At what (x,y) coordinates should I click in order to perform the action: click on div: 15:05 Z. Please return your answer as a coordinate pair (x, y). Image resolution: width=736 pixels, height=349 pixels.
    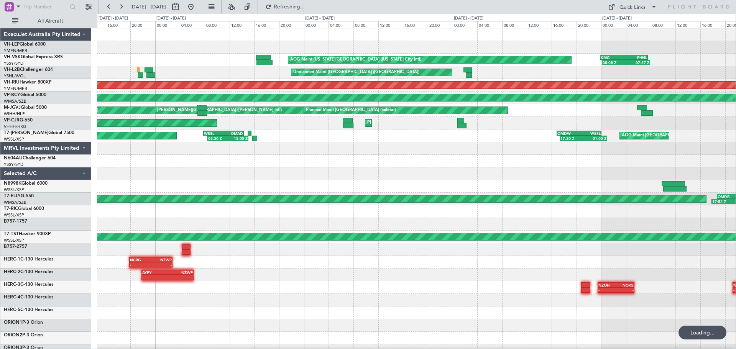
    Looking at the image, I should click on (238, 138).